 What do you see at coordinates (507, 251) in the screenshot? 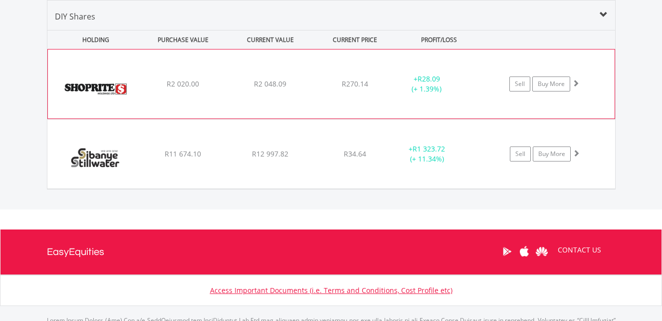
I see `a: Google Play` at bounding box center [507, 251].